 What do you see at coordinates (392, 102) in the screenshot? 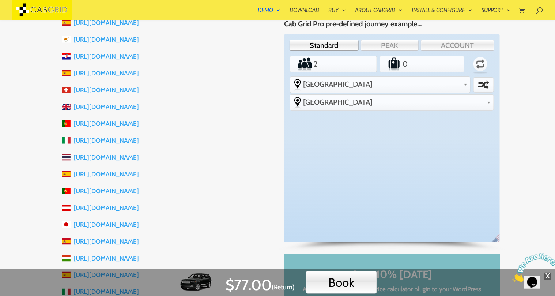
I see `div: Select the place the destination address is within` at bounding box center [392, 102].